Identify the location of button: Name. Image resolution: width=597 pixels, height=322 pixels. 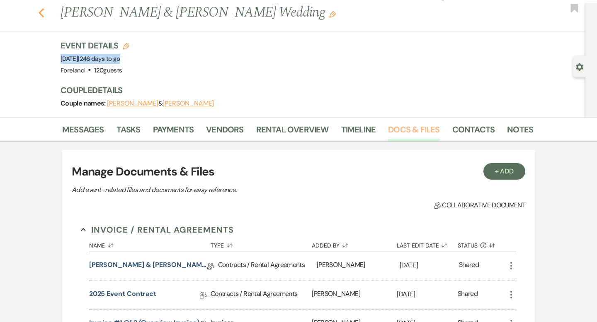
(150, 244).